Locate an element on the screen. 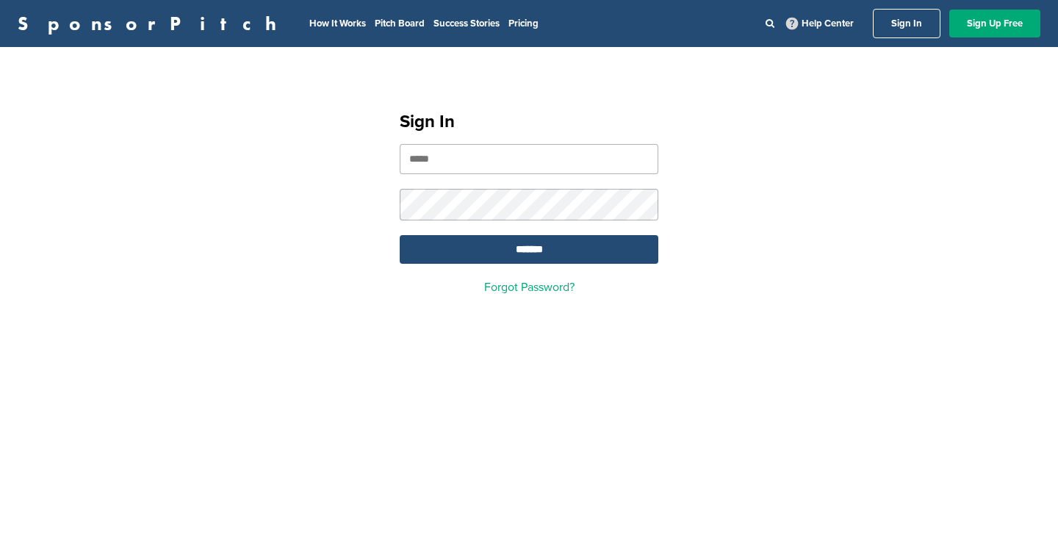 The image size is (1058, 543). a: Success Stories is located at coordinates (467, 24).